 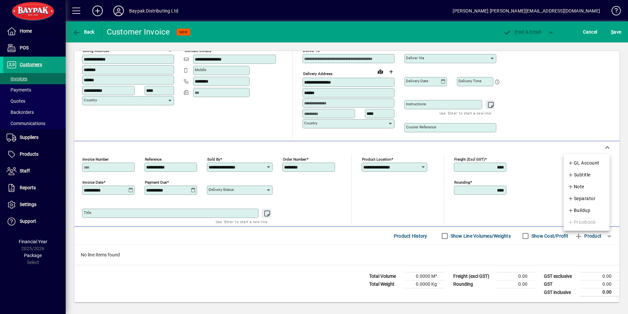 I want to click on button: GL Account, so click(x=587, y=163).